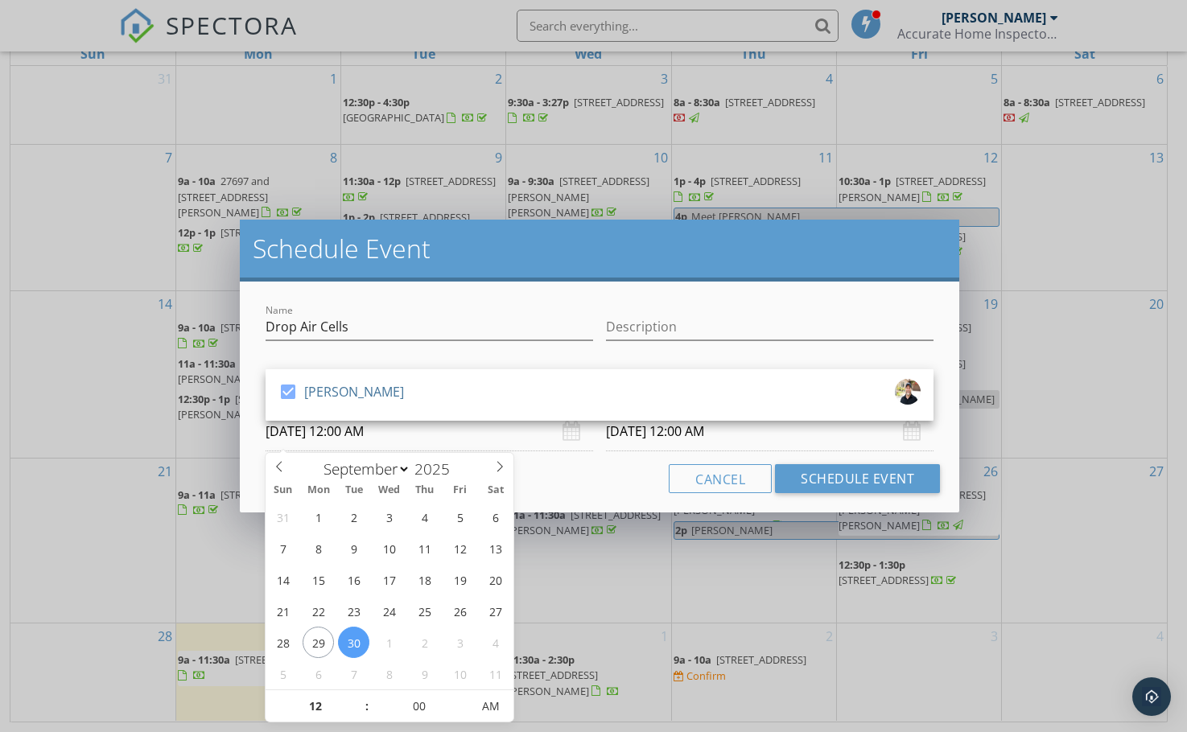 The image size is (1187, 732). I want to click on span: September 12, 2025, so click(460, 548).